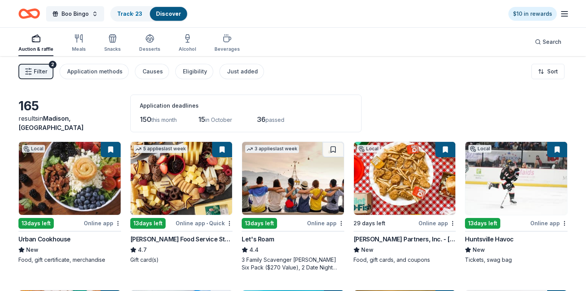 The image size is (586, 291). I want to click on img: Image for Huntsville Havoc, so click(516, 178).